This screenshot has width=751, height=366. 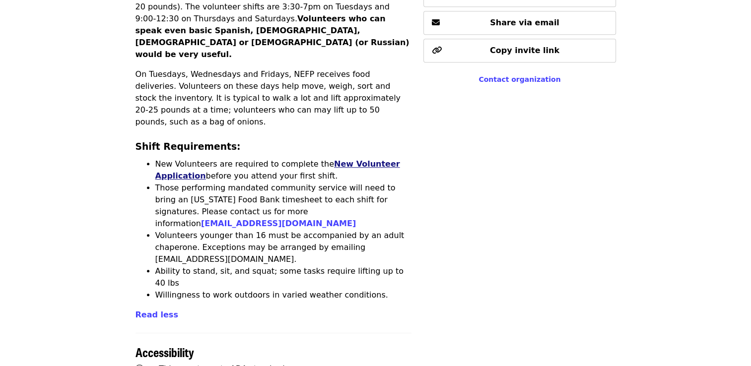 What do you see at coordinates (519, 51) in the screenshot?
I see `button: Copy invite link` at bounding box center [519, 51].